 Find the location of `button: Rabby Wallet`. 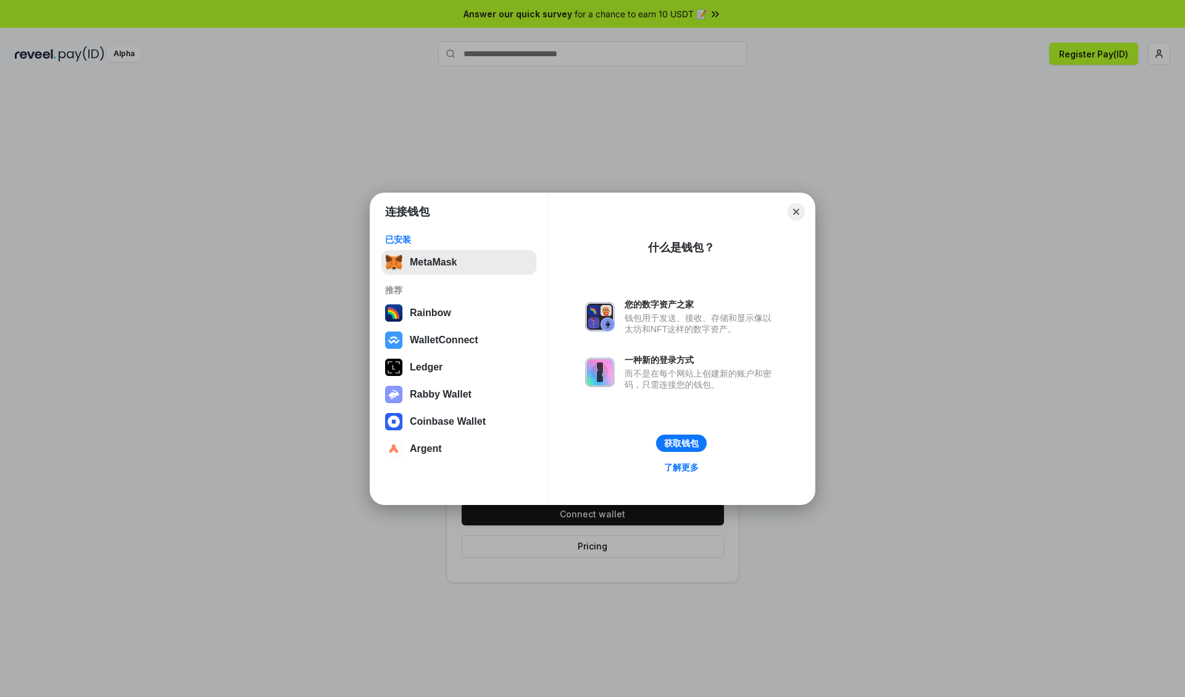

button: Rabby Wallet is located at coordinates (459, 394).